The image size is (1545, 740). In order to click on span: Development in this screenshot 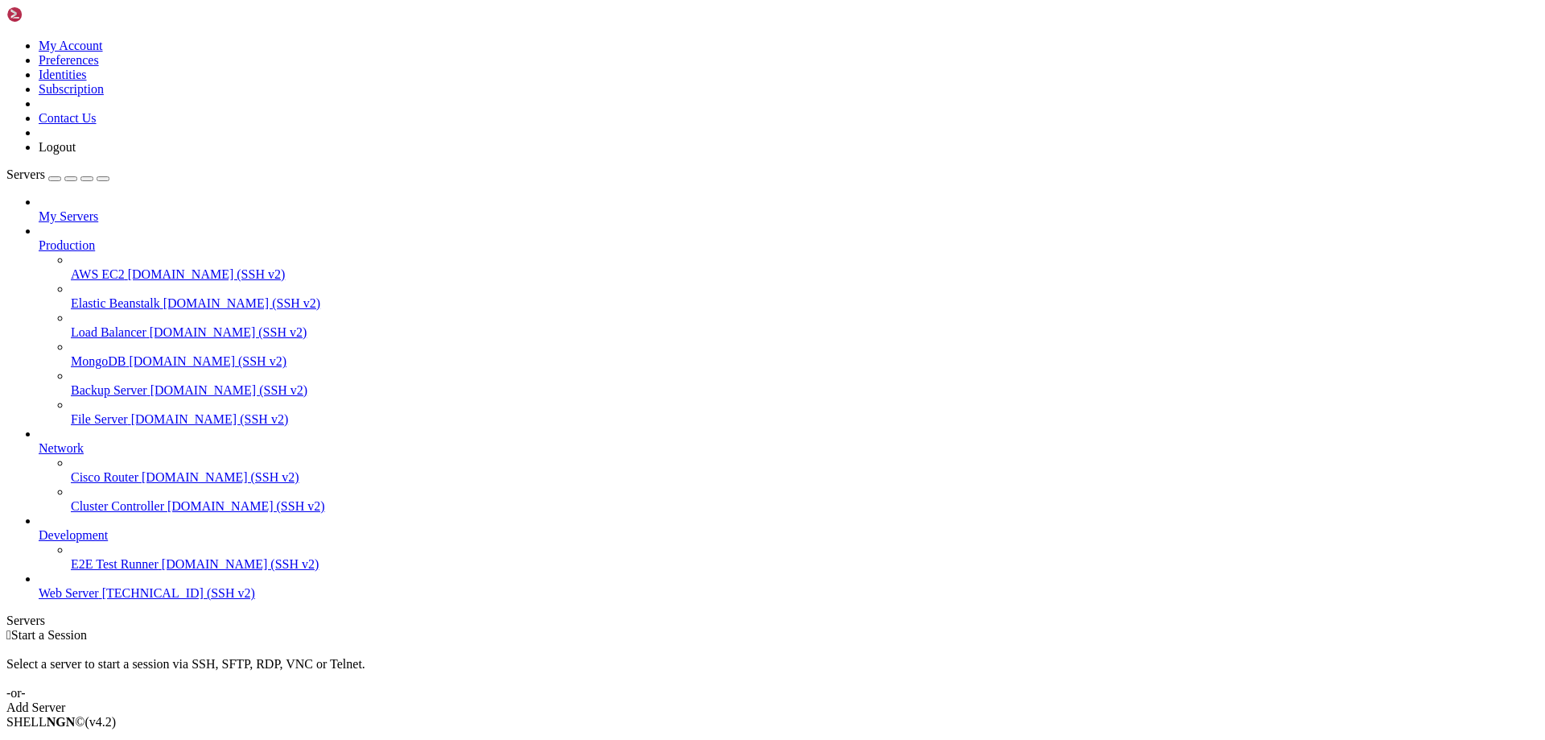, I will do `click(73, 534)`.